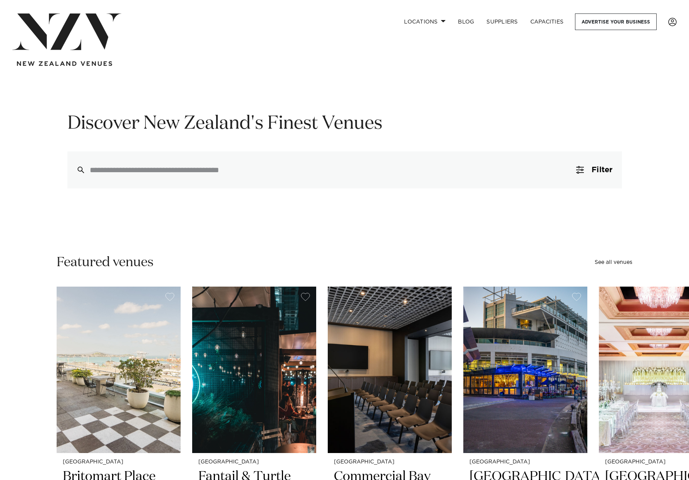  I want to click on a: Advertise your business, so click(616, 22).